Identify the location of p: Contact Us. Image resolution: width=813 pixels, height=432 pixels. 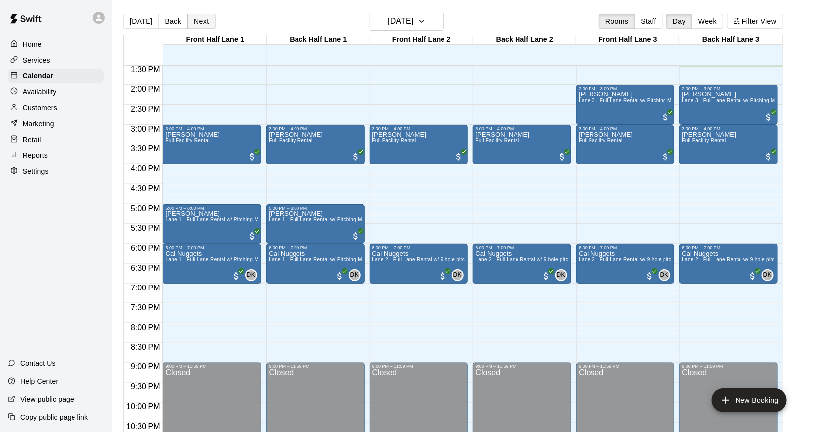
(38, 363).